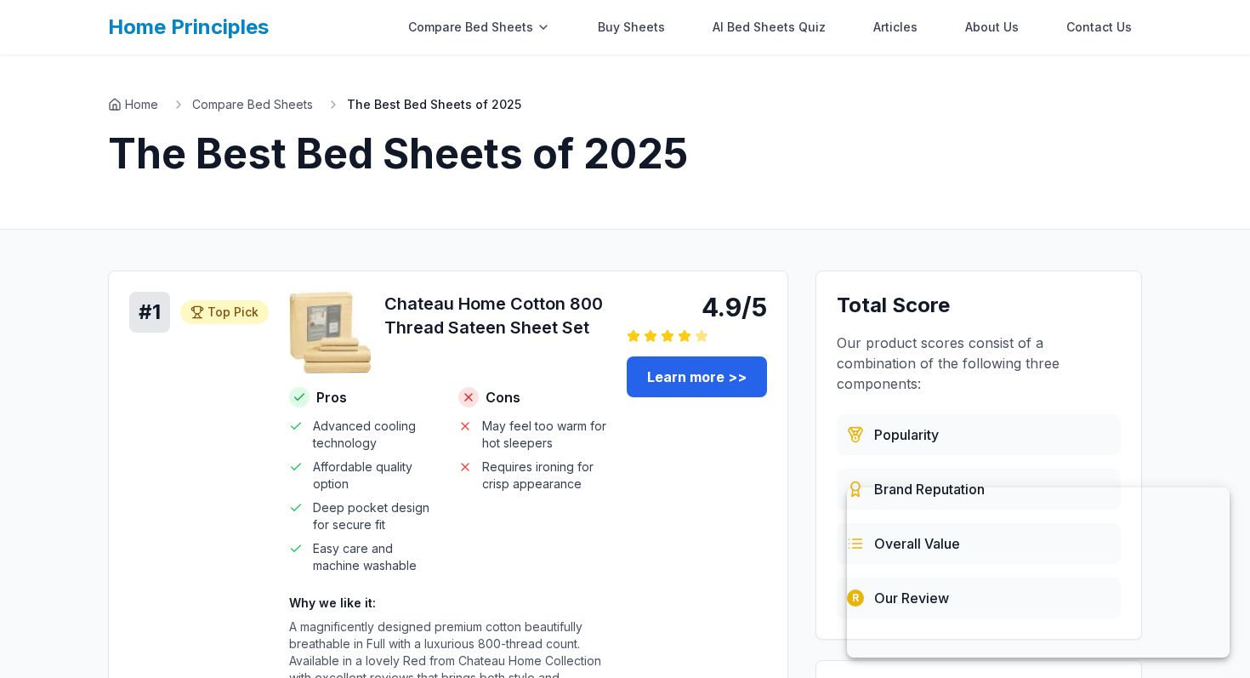 Image resolution: width=1250 pixels, height=678 pixels. What do you see at coordinates (375, 557) in the screenshot?
I see `span: Easy care and machine washable` at bounding box center [375, 557].